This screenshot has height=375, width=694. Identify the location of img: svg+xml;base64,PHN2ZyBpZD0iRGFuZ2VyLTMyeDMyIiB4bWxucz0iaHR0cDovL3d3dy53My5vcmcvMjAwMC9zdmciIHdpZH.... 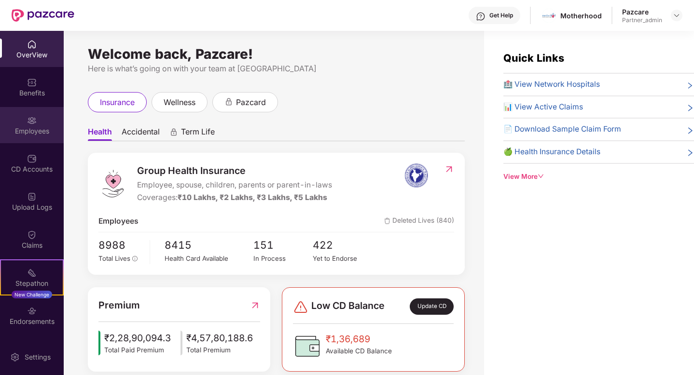
(301, 307).